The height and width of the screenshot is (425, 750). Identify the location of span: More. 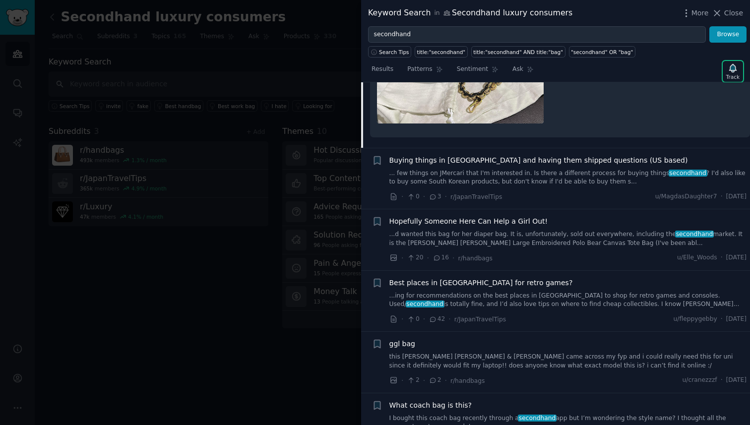
(700, 13).